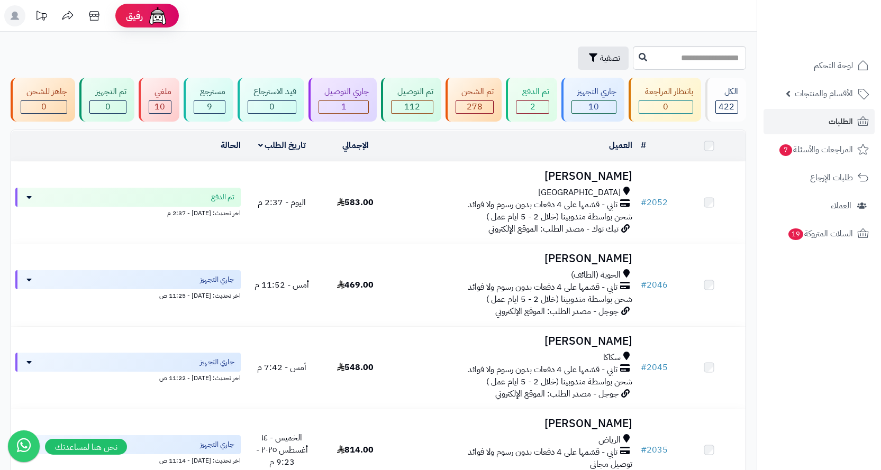 Image resolution: width=881 pixels, height=470 pixels. I want to click on span: 583.00, so click(355, 203).